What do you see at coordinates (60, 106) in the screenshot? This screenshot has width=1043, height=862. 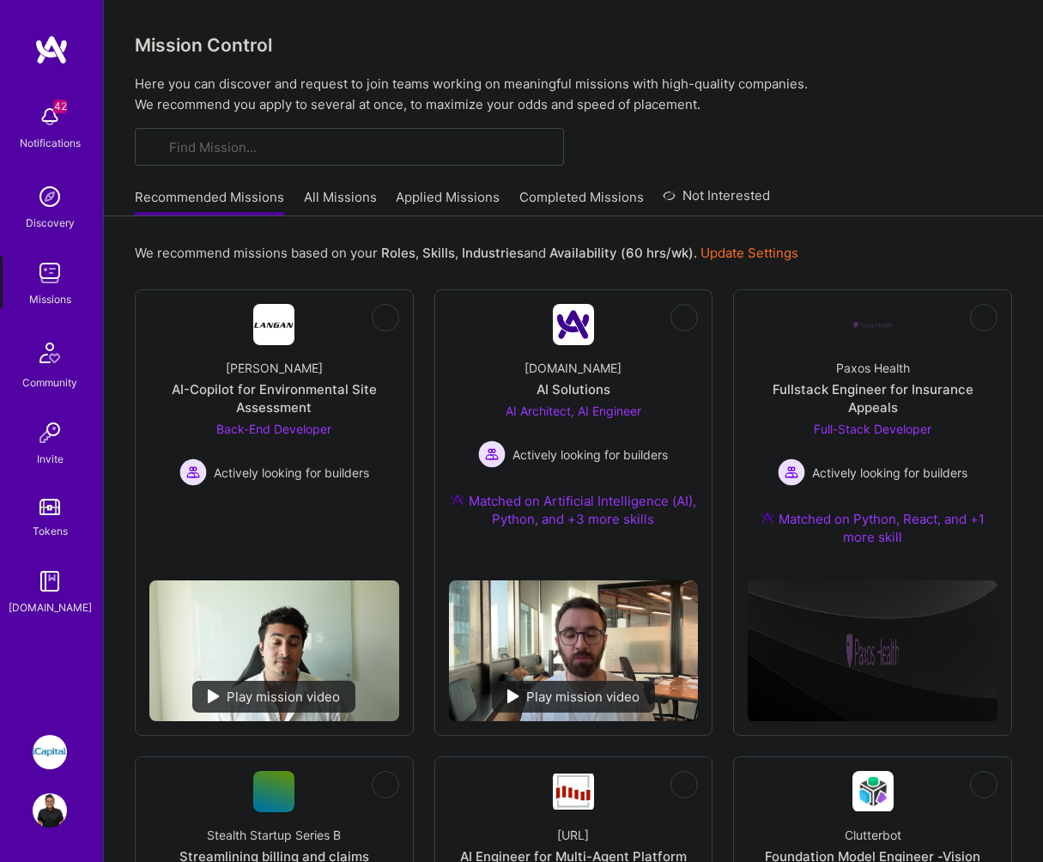 I see `span: 42` at bounding box center [60, 106].